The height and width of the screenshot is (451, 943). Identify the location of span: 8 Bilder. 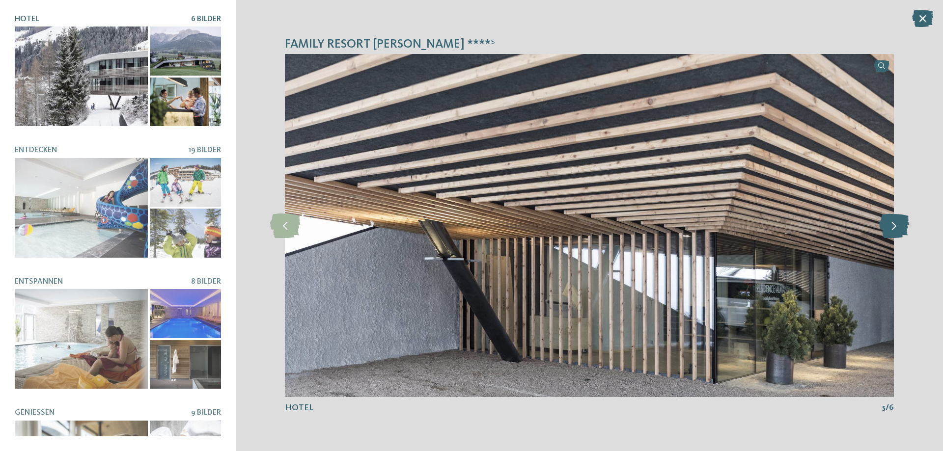
(206, 282).